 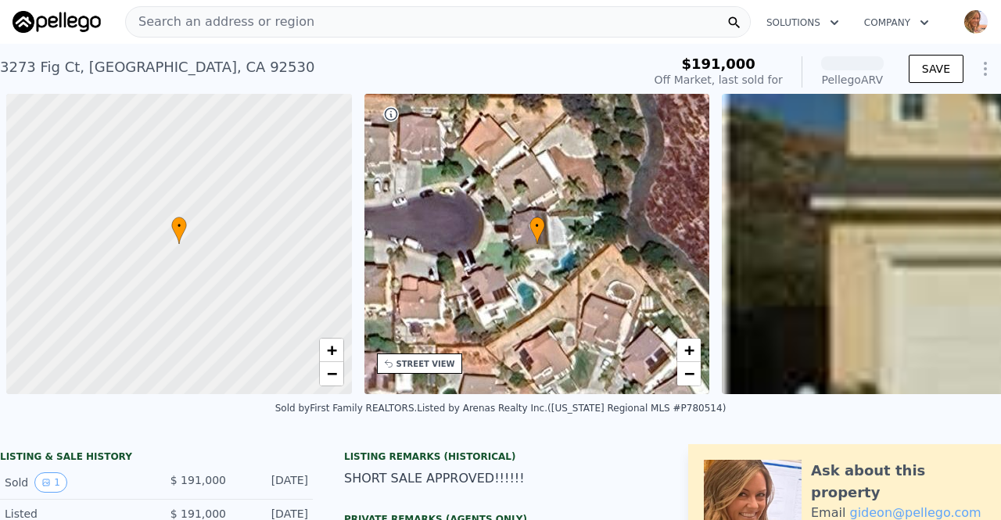 What do you see at coordinates (347, 408) in the screenshot?
I see `div: Sold by First Family REALTORS .` at bounding box center [347, 408].